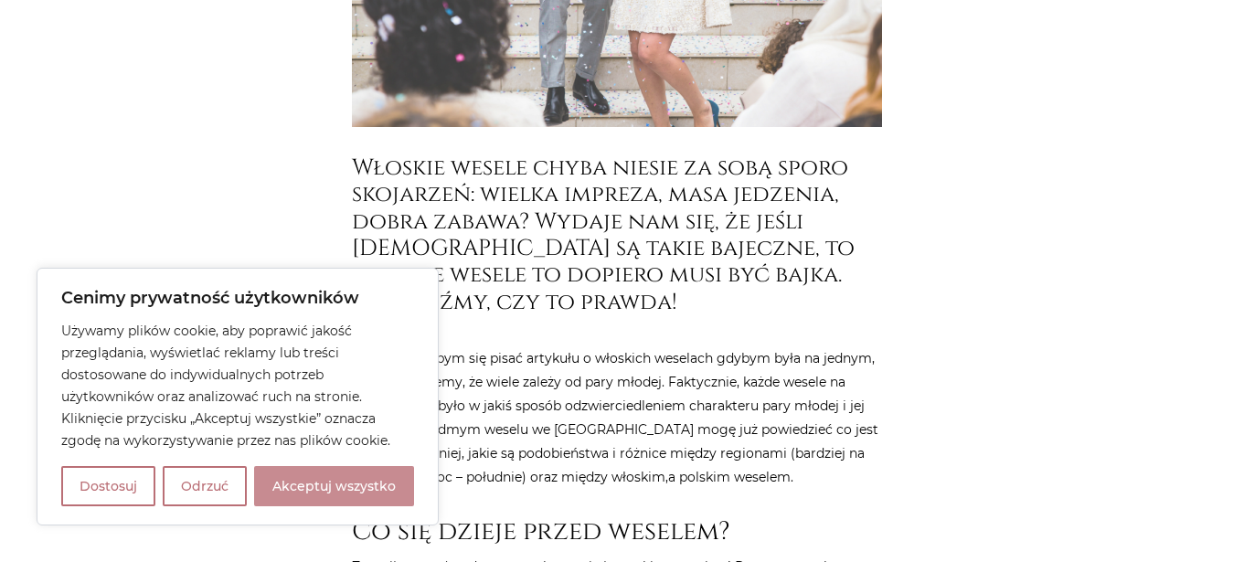 The width and height of the screenshot is (1233, 562). Describe the element at coordinates (108, 486) in the screenshot. I see `button: Dostosuj` at that location.